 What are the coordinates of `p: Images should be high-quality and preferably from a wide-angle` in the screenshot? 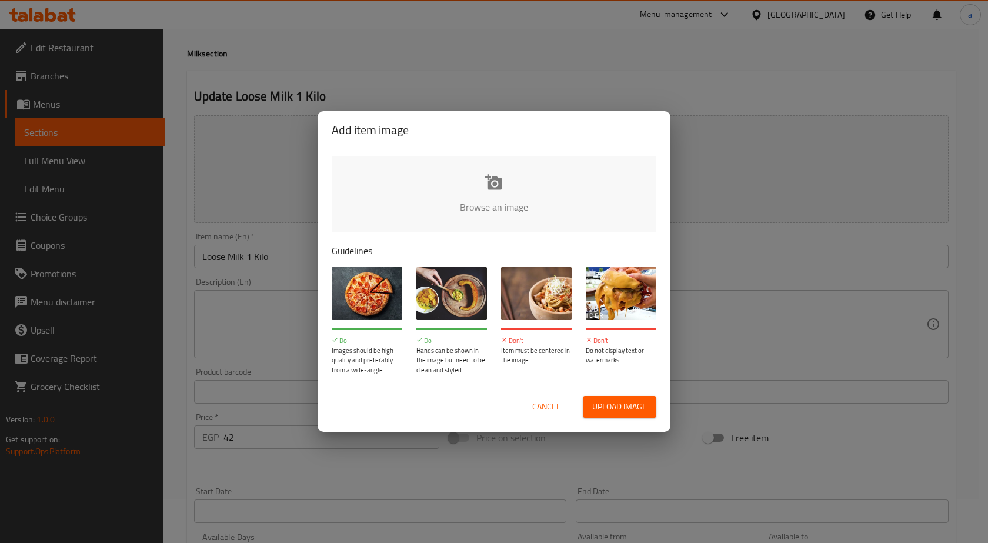 It's located at (367, 360).